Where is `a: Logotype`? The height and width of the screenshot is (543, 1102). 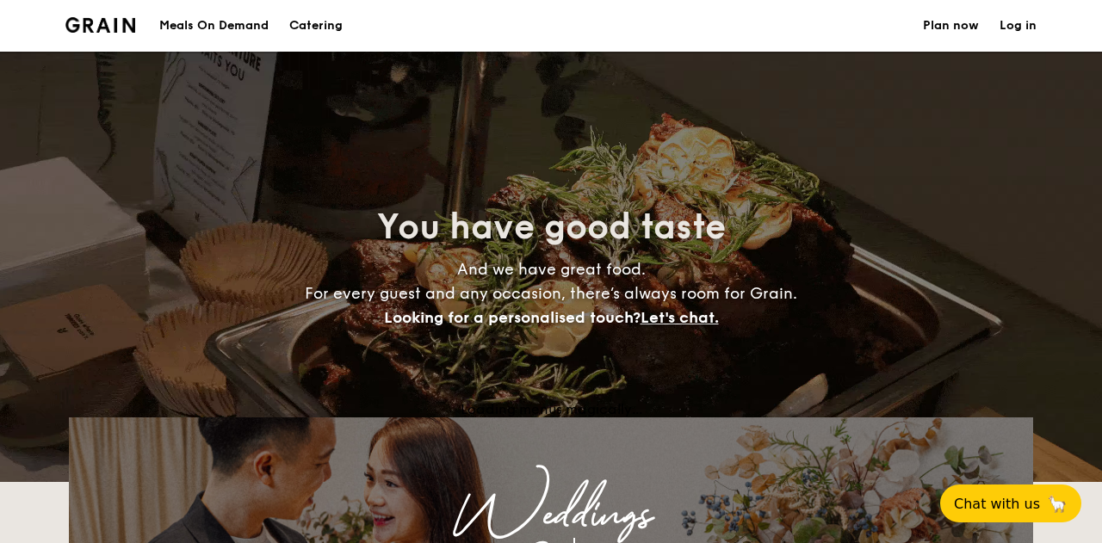
a: Logotype is located at coordinates (100, 25).